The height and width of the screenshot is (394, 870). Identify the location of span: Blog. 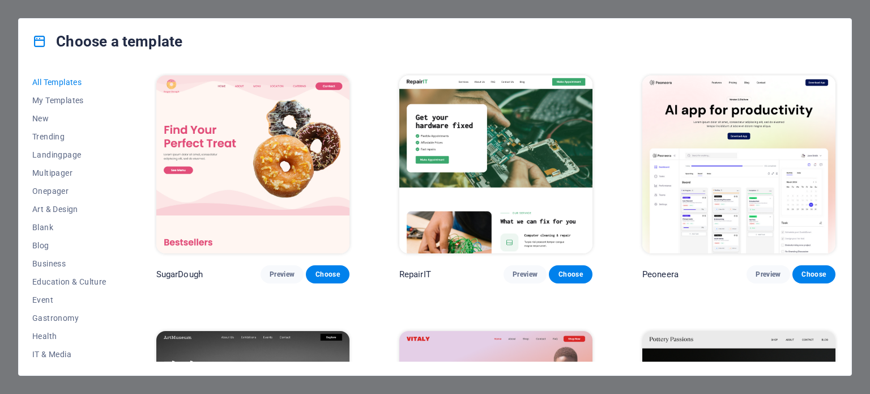
(69, 245).